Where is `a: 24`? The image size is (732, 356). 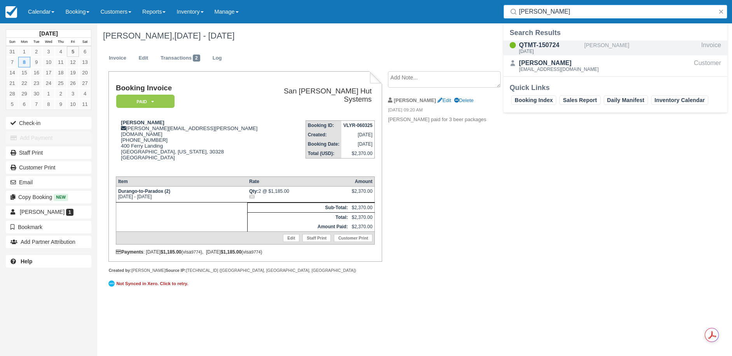 a: 24 is located at coordinates (48, 83).